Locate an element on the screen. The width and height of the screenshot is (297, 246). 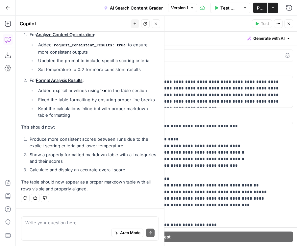
div: Copilot is located at coordinates (74, 24).